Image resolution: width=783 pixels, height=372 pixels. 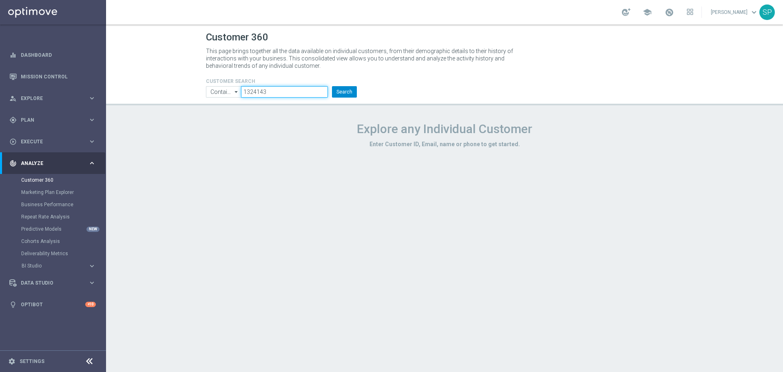 I want to click on i: track_changes, so click(x=13, y=163).